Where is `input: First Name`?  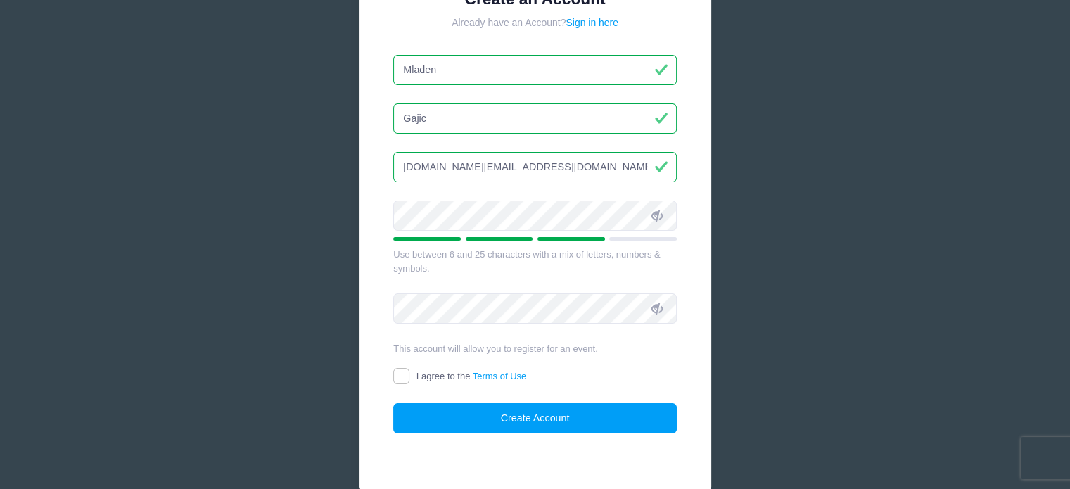 input: First Name is located at coordinates (535, 70).